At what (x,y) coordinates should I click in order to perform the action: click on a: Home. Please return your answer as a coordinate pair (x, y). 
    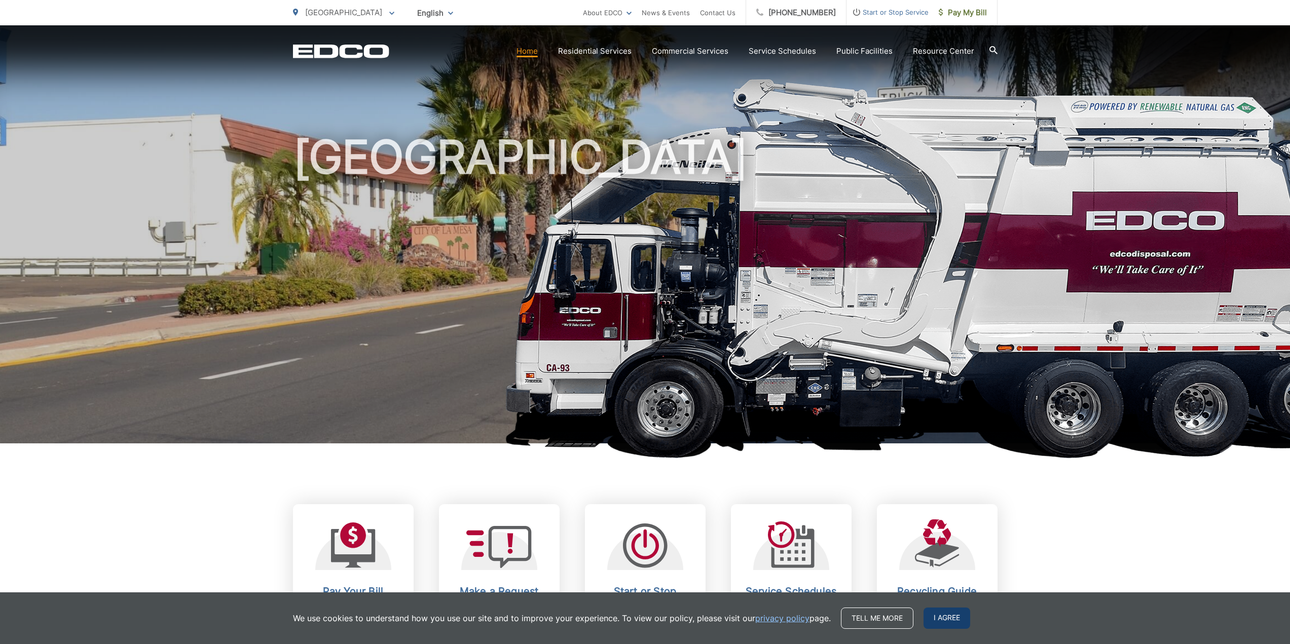
    Looking at the image, I should click on (527, 51).